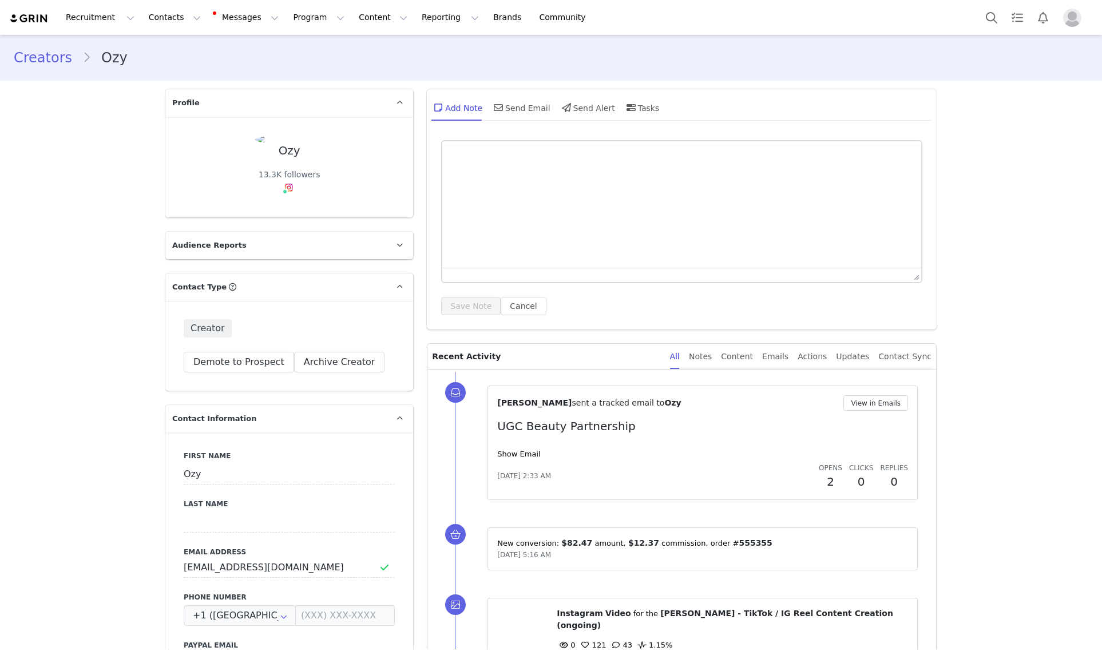  What do you see at coordinates (732, 619) in the screenshot?
I see `p: ⁨ ⁩ ⁨ ⁩ for the ⁨ ⁩` at bounding box center [732, 619].